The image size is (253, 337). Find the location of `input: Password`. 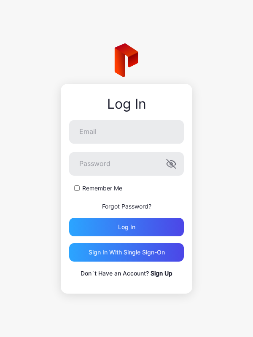

input: Password is located at coordinates (126, 164).